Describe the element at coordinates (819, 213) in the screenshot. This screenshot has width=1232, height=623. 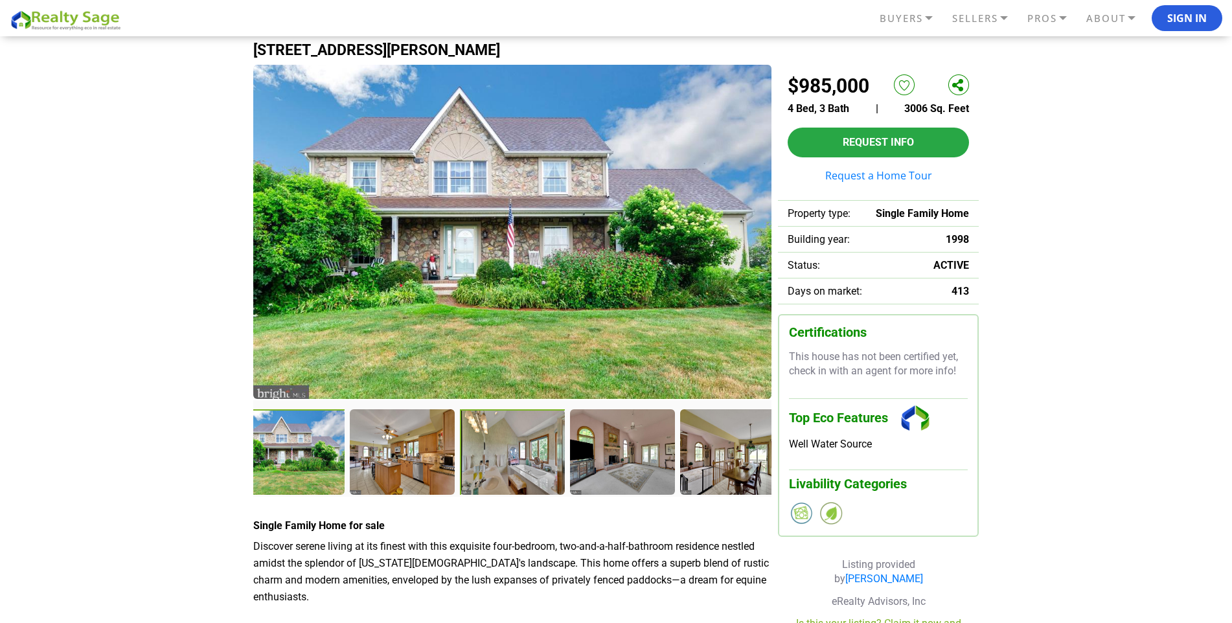
I see `span: Property type:` at that location.